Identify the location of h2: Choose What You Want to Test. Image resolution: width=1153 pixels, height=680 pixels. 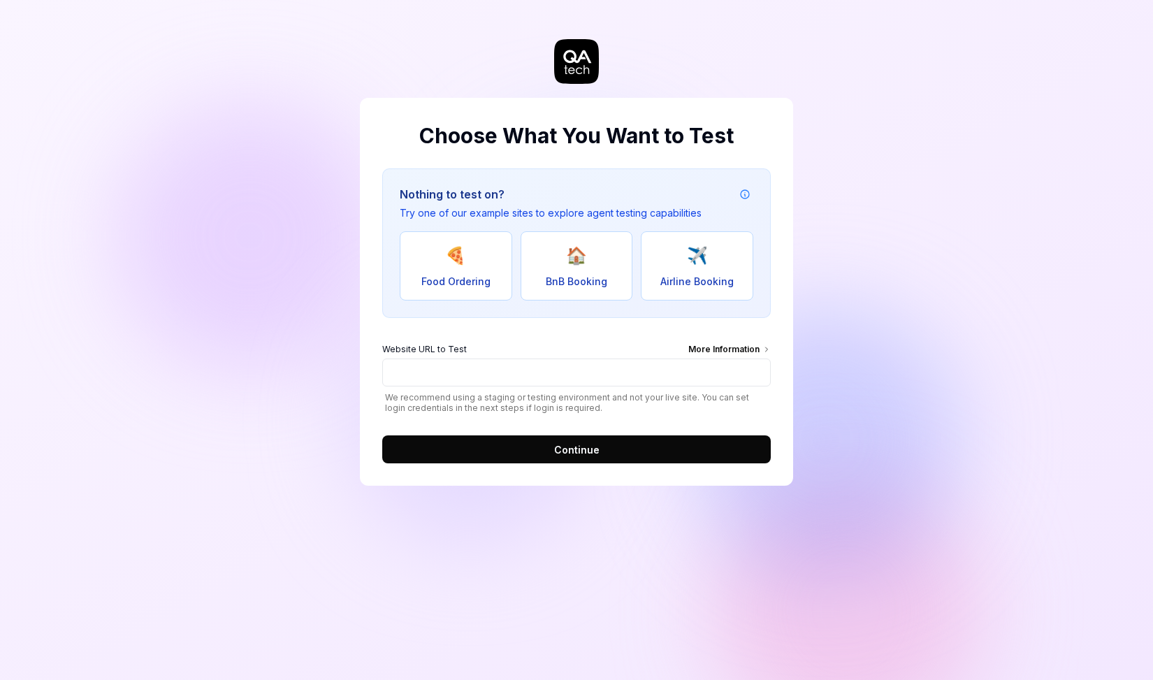
(577, 136).